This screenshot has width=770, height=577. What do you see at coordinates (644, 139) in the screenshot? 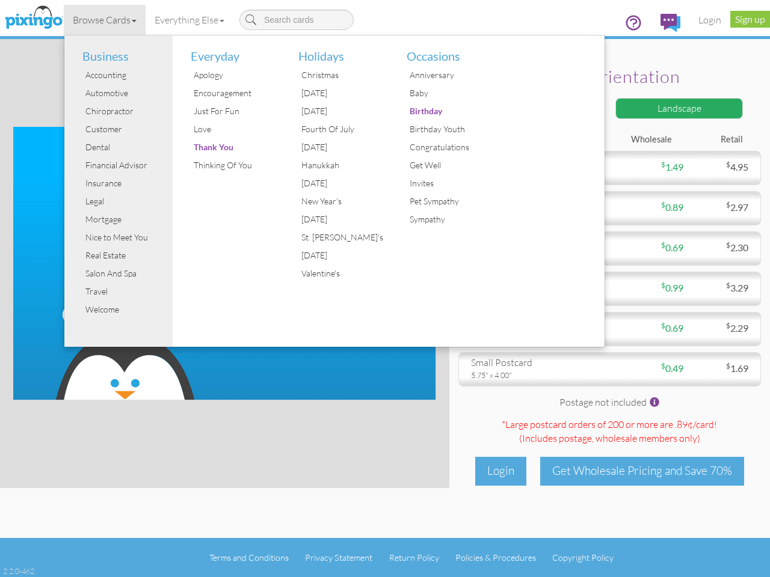
I see `div: Wholesale` at bounding box center [644, 139].